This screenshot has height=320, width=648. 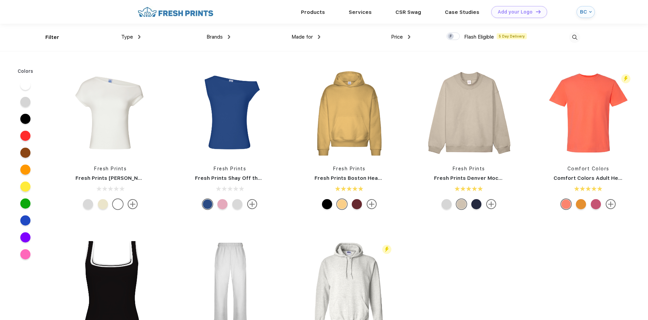 I want to click on a: Fresh Prints Shay Off the Shoulder Tank, so click(x=247, y=178).